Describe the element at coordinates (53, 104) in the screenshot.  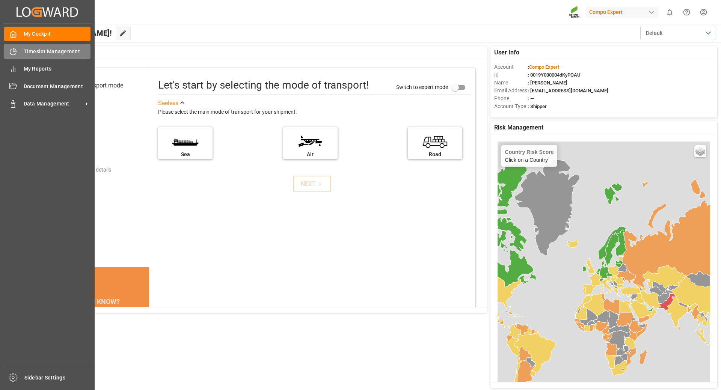
I see `span: Data Management` at that location.